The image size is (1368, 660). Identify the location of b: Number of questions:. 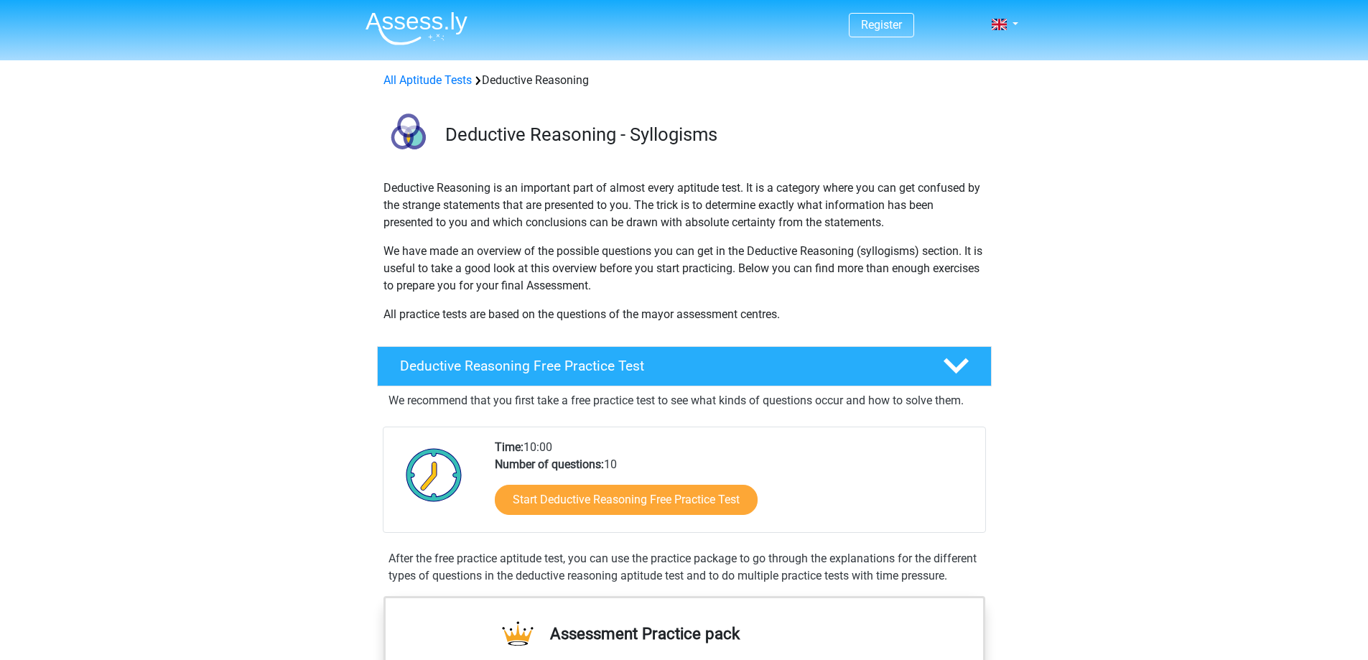
(549, 464).